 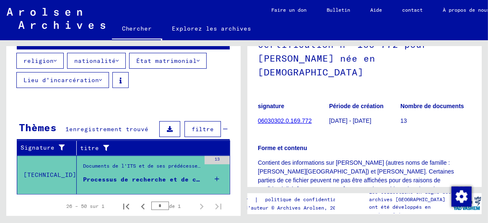 What do you see at coordinates (377, 10) in the screenshot?
I see `font: Aide` at bounding box center [377, 10].